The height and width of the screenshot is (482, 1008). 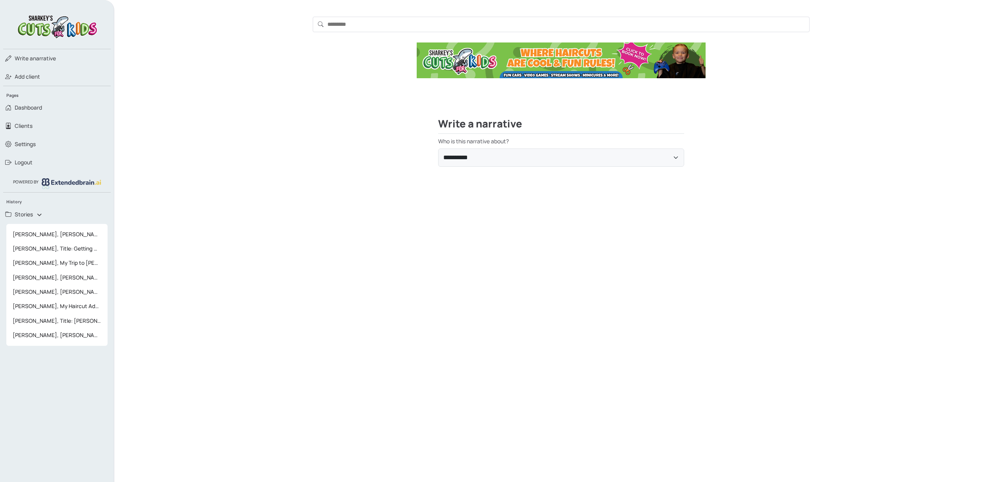 What do you see at coordinates (28, 108) in the screenshot?
I see `span: Dashboard` at bounding box center [28, 108].